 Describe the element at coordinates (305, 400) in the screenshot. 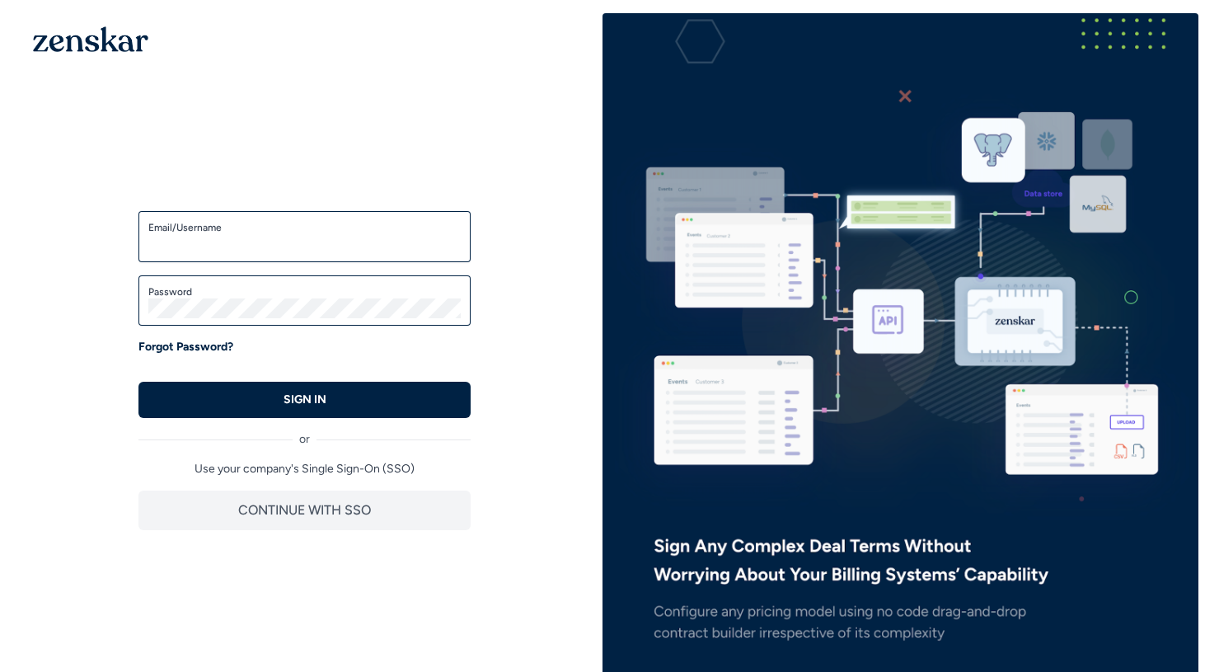

I see `p: SIGN IN` at that location.